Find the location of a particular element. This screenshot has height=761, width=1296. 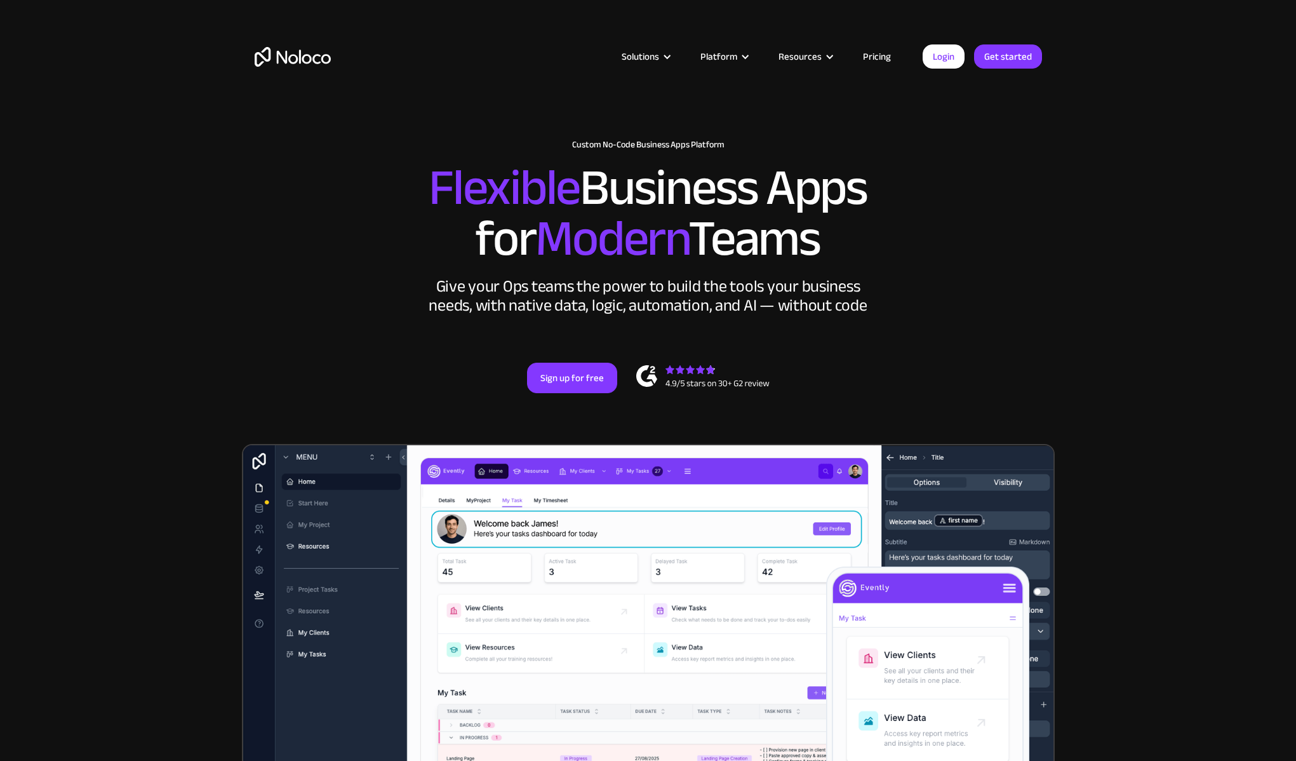

a: Get started is located at coordinates (1008, 57).